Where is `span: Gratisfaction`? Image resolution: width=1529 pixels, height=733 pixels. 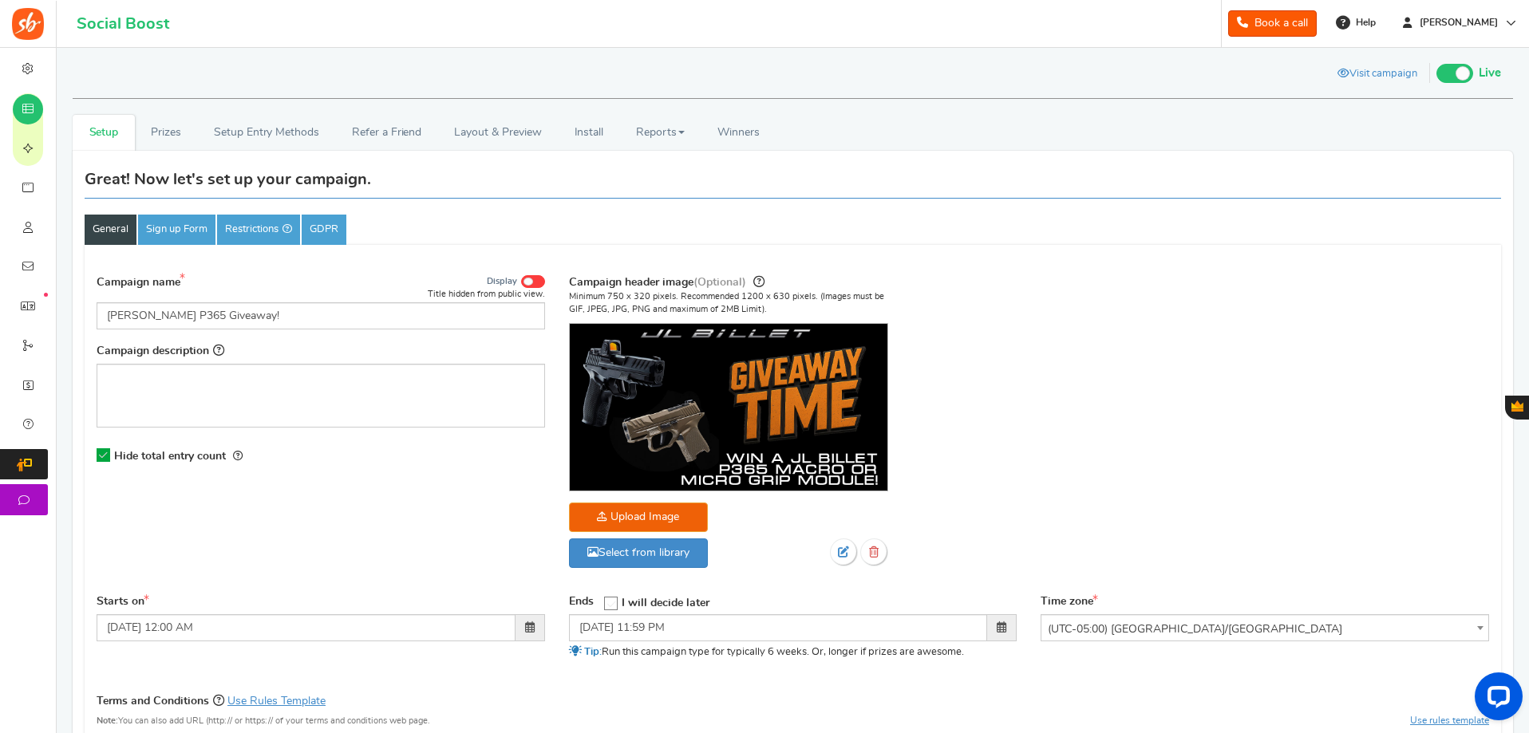
span: Gratisfaction is located at coordinates (1517, 406).